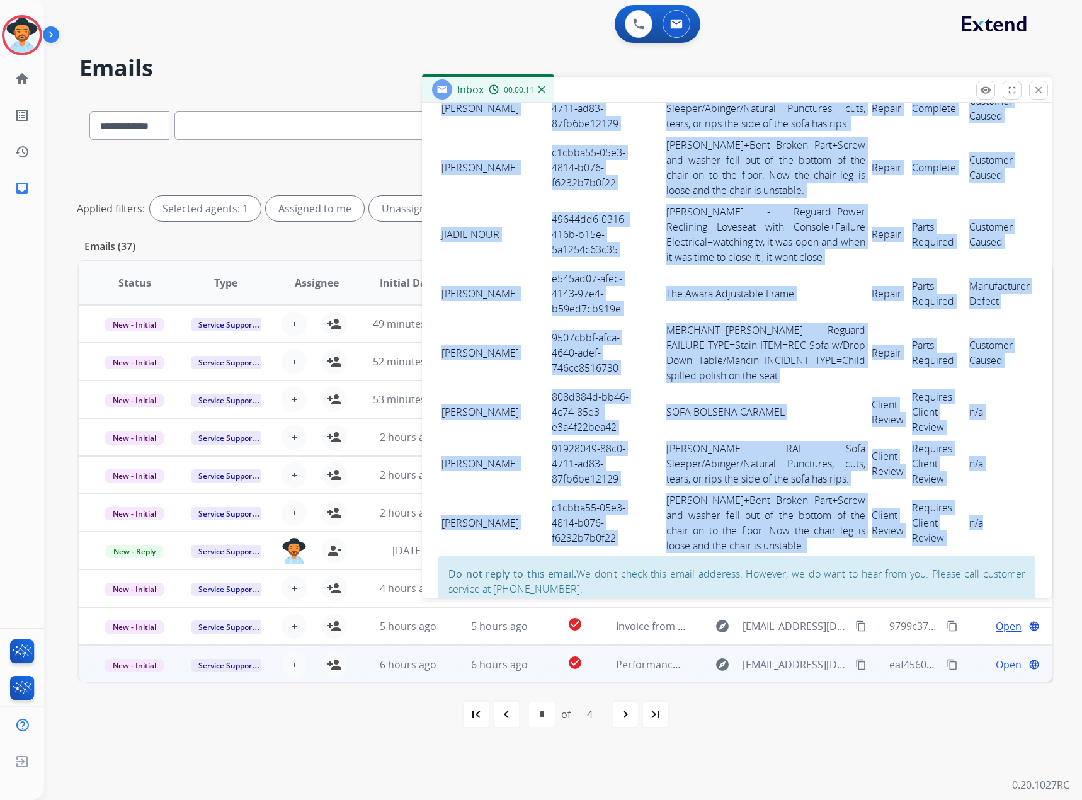 The image size is (1082, 800). I want to click on mat-icon: navigate_before, so click(506, 714).